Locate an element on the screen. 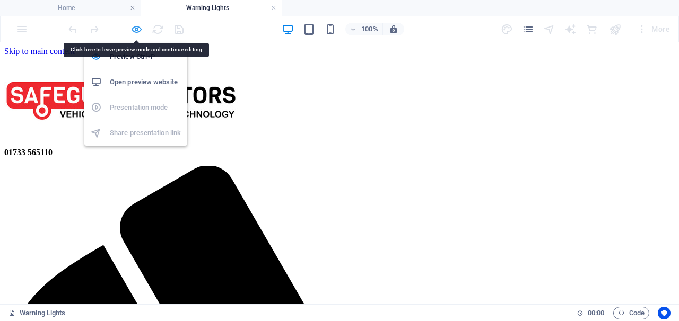  a: Skip to main content is located at coordinates (39, 8).